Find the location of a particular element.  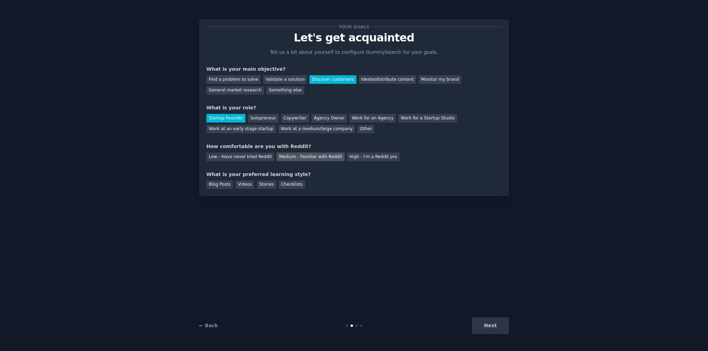

div: Discover customers is located at coordinates (332, 79).